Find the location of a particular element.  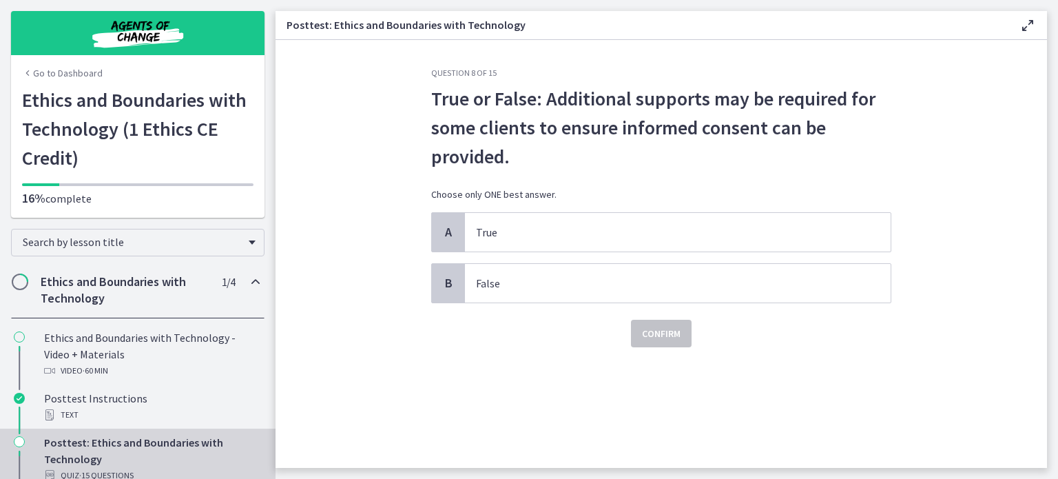

span: Confirm is located at coordinates (661, 333).